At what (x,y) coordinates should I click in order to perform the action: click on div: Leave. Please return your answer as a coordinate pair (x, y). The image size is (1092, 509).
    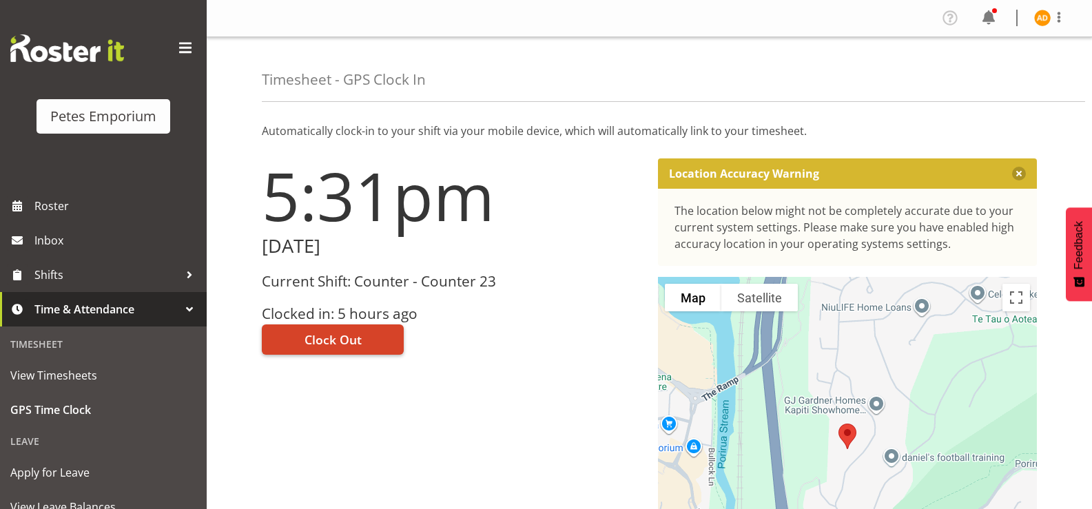
    Looking at the image, I should click on (103, 441).